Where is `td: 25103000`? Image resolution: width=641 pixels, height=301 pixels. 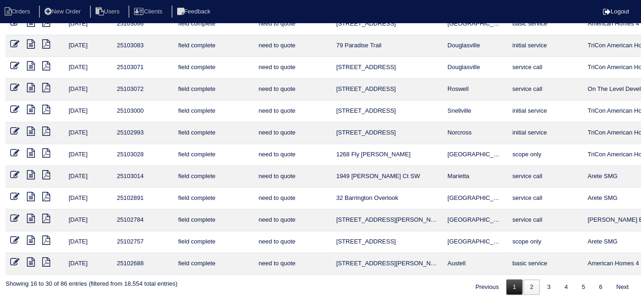
td: 25103000 is located at coordinates (143, 111).